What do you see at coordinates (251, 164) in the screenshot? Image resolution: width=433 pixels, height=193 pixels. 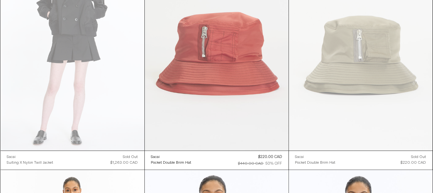 I see `div: $440.00 CAD` at bounding box center [251, 164].